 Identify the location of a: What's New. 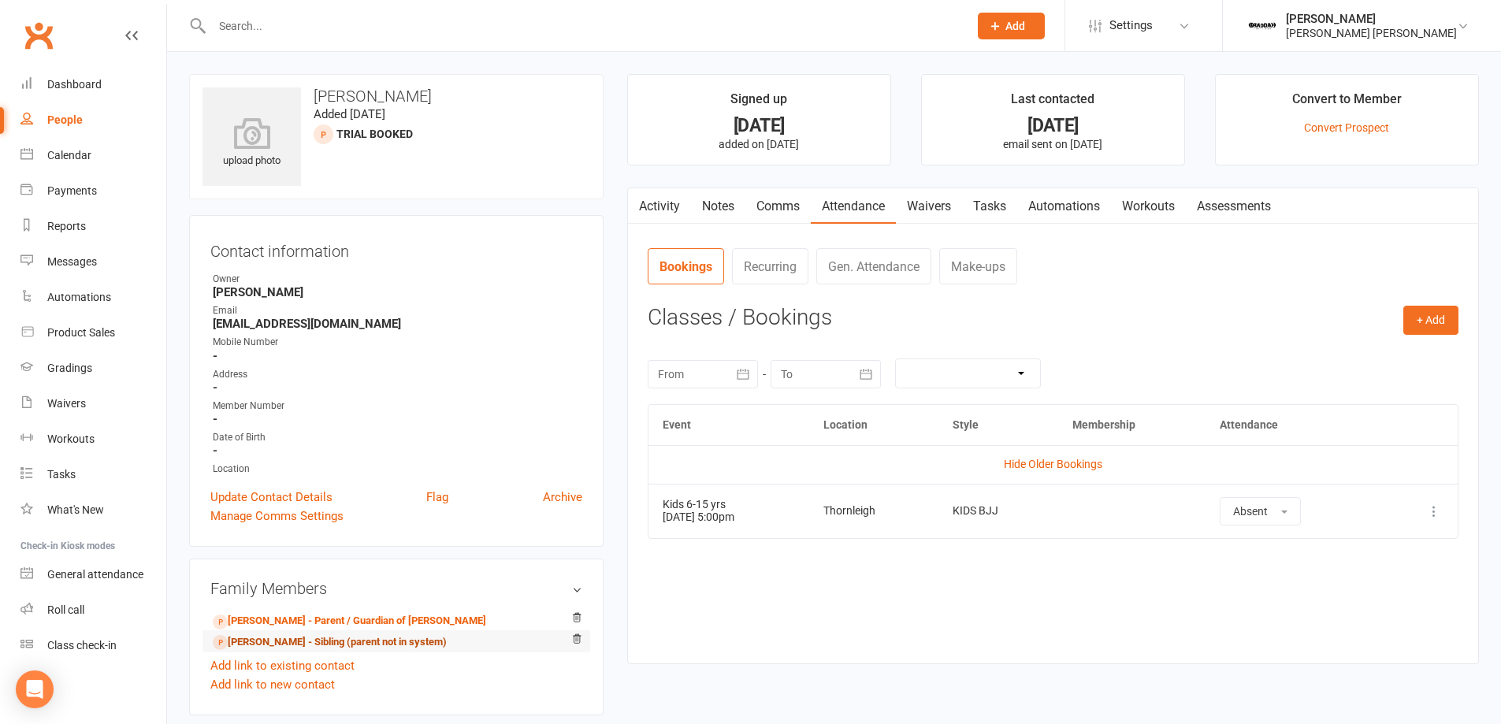
(93, 510).